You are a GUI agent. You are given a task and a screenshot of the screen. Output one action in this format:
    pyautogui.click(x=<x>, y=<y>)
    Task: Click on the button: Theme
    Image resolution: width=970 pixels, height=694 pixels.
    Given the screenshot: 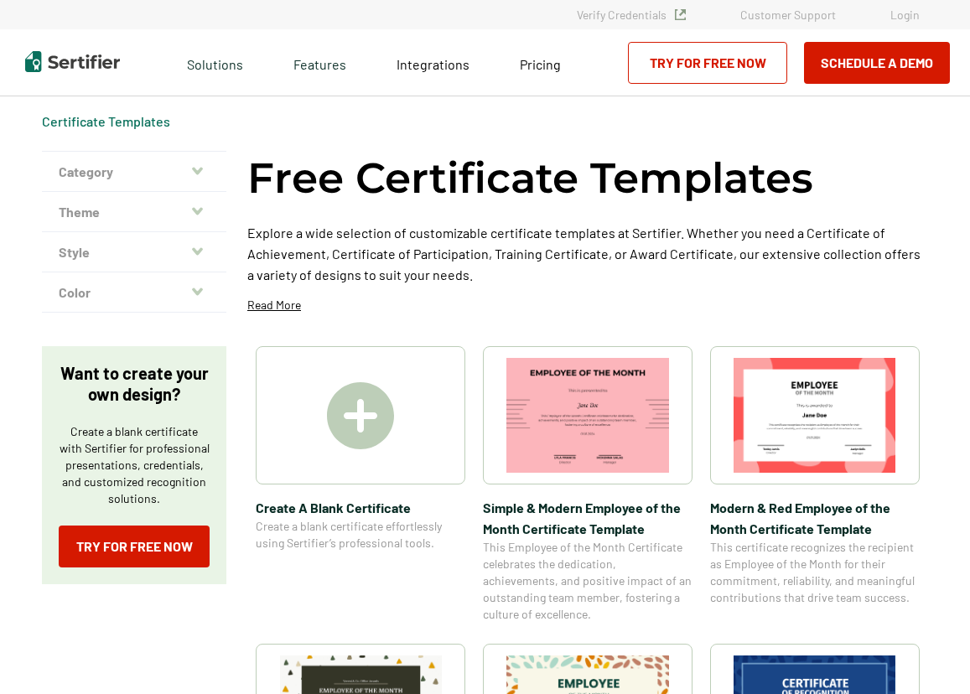 What is the action you would take?
    pyautogui.click(x=134, y=212)
    